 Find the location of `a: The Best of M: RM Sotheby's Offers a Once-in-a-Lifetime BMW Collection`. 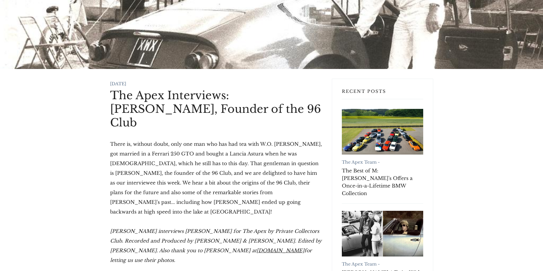

a: The Best of M: RM Sotheby's Offers a Once-in-a-Lifetime BMW Collection is located at coordinates (382, 132).